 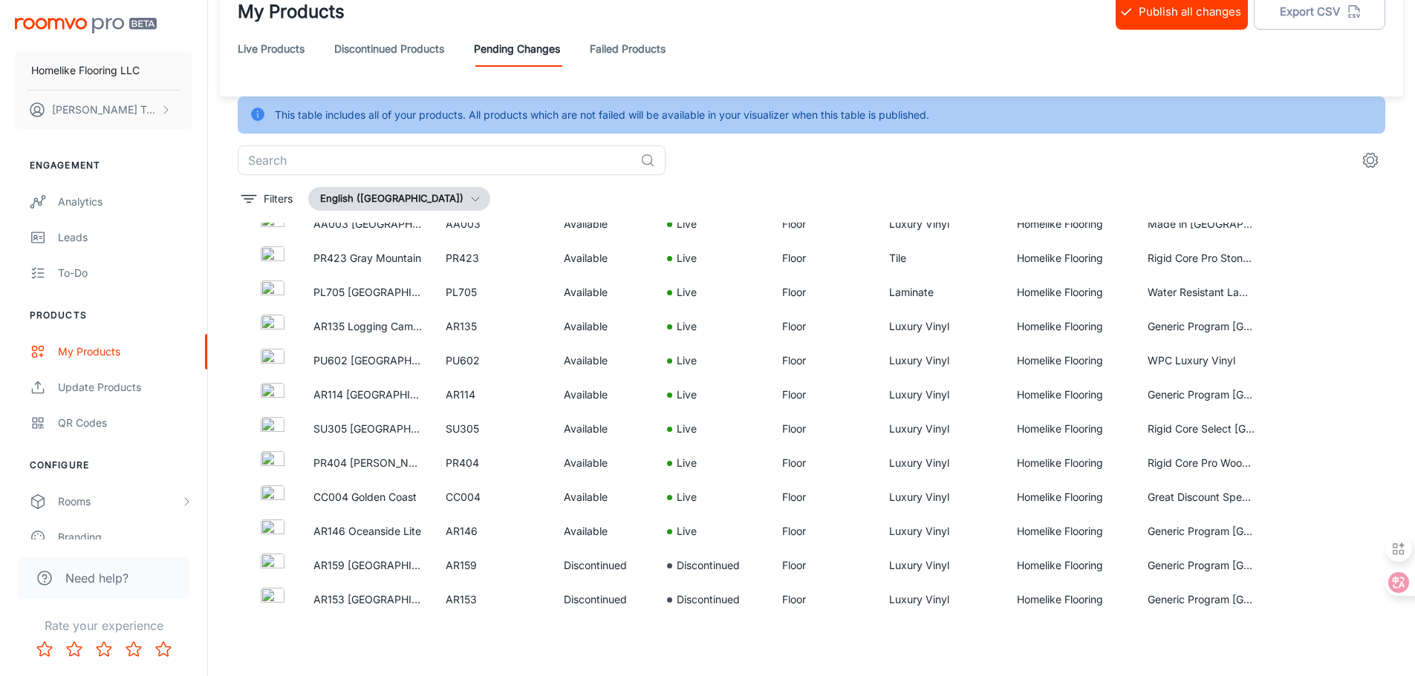 What do you see at coordinates (492, 429) in the screenshot?
I see `td: SU305` at bounding box center [492, 429].